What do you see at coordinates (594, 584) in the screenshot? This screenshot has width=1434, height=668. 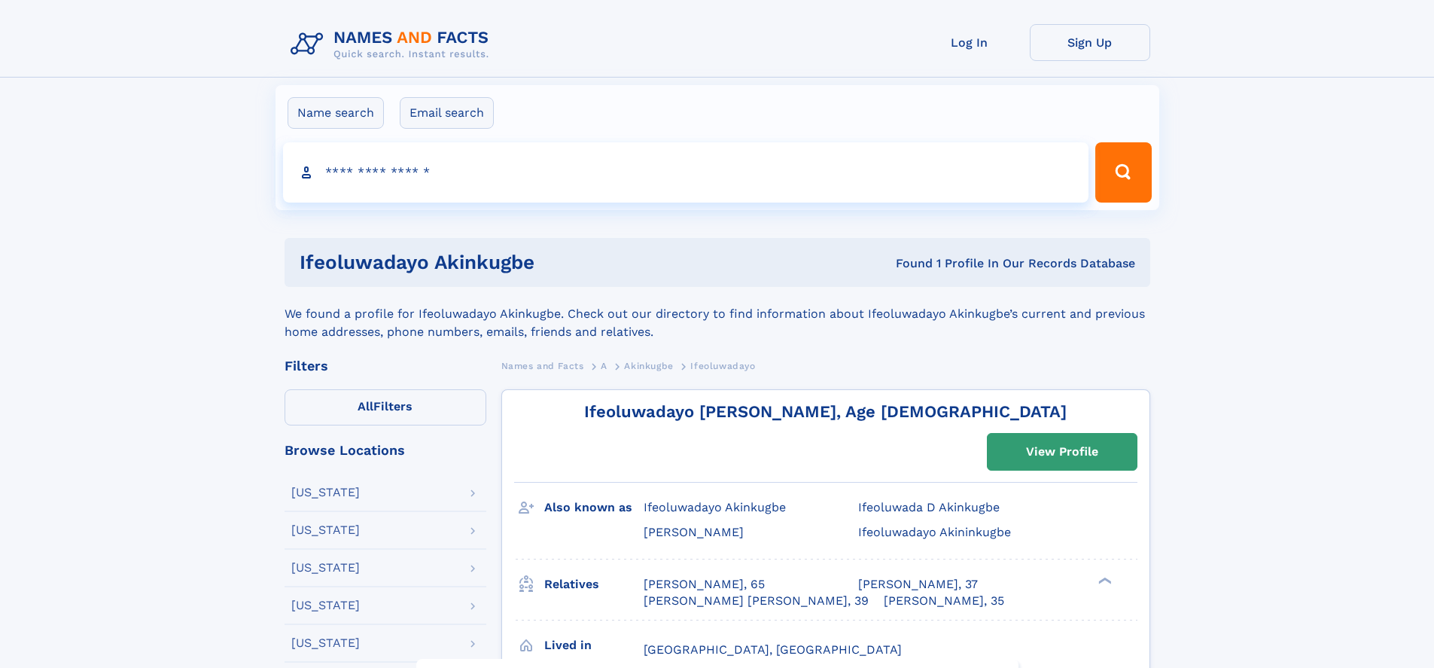 I see `h3: Relatives` at bounding box center [594, 584].